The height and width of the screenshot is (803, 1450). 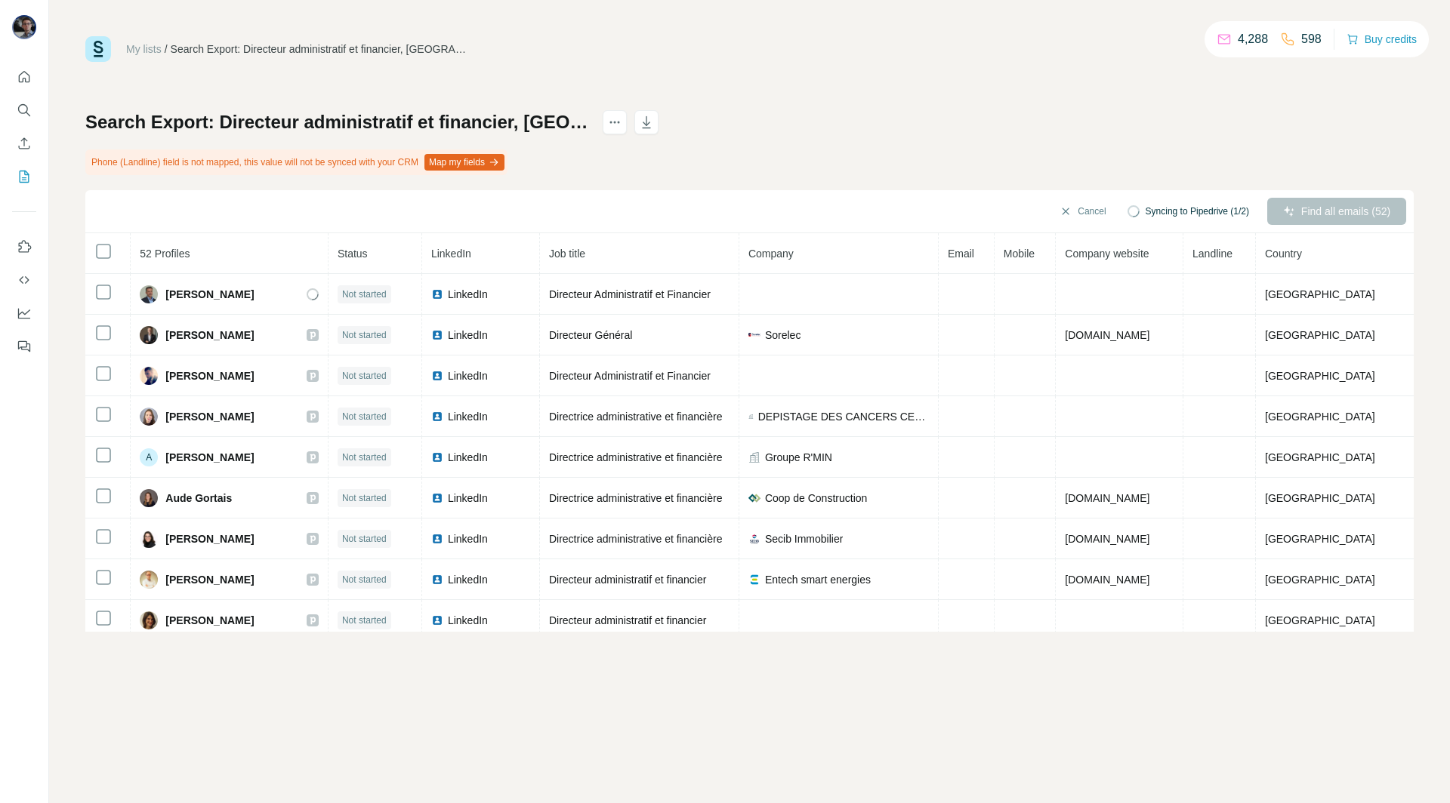 I want to click on button: Buy credits, so click(x=1381, y=39).